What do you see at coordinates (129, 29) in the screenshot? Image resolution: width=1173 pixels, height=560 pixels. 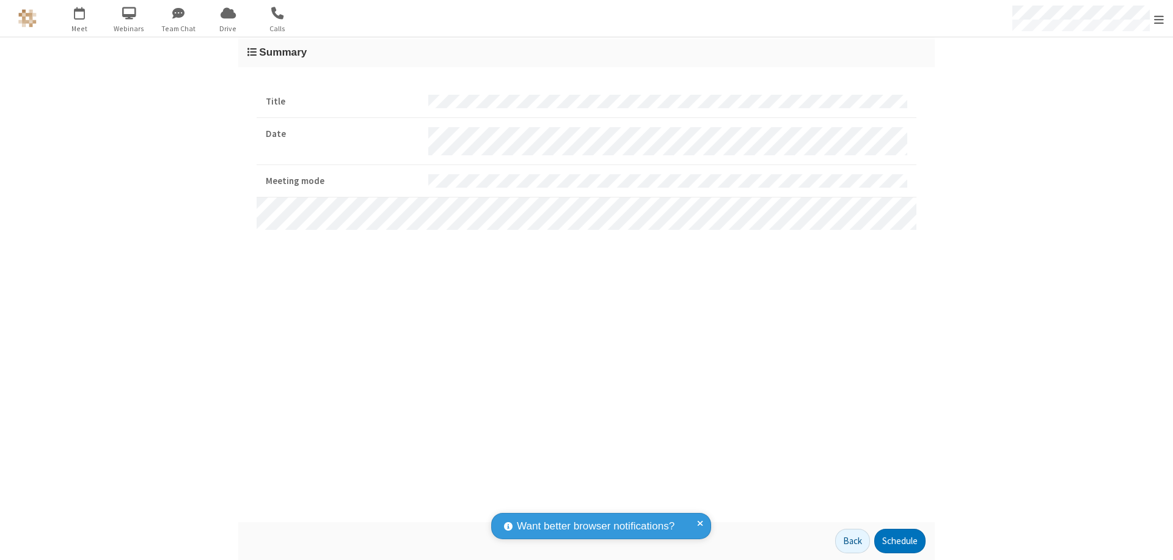 I see `span: Webinars` at bounding box center [129, 29].